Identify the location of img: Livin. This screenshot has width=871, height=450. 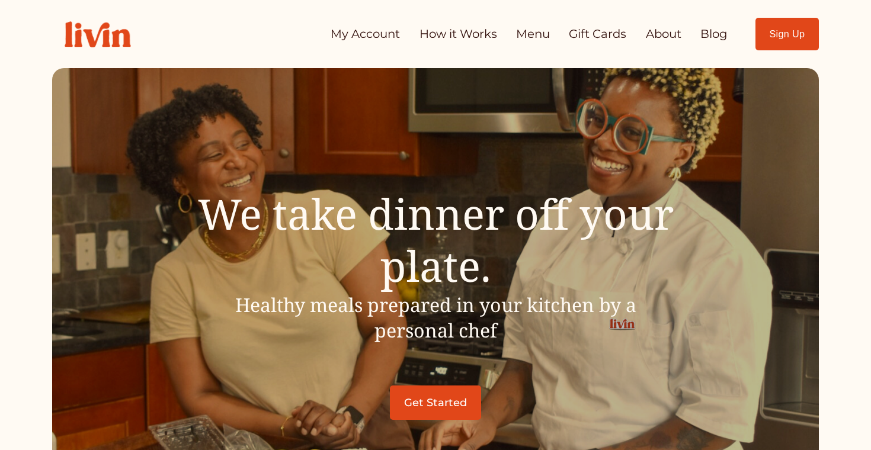
(98, 34).